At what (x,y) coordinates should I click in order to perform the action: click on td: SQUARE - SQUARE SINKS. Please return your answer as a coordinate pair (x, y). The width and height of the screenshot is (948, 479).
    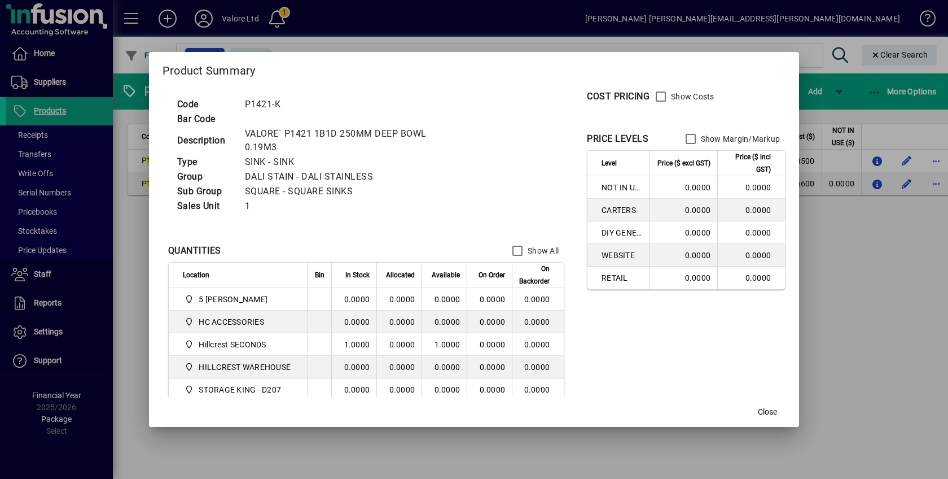
    Looking at the image, I should click on (342, 191).